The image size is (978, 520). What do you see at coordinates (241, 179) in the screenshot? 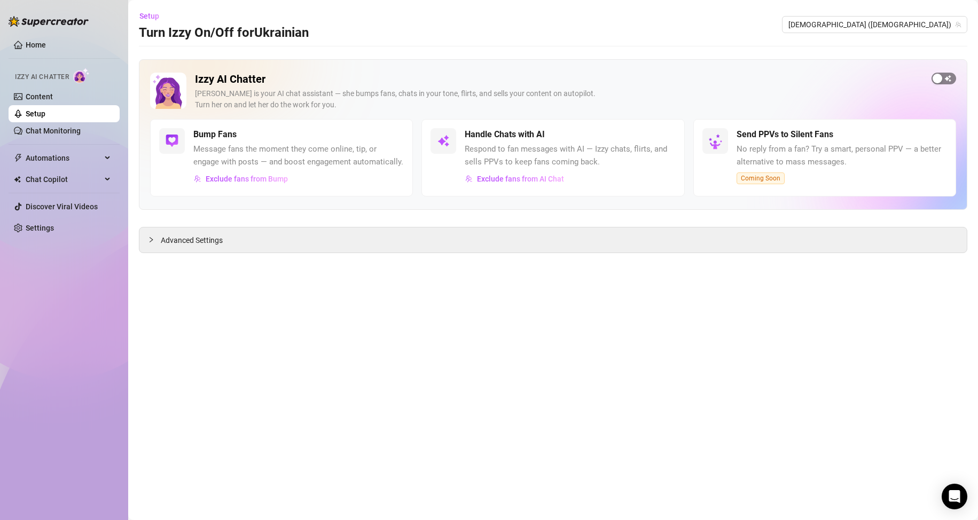
I see `button: Exclude fans from Bump` at bounding box center [241, 179].